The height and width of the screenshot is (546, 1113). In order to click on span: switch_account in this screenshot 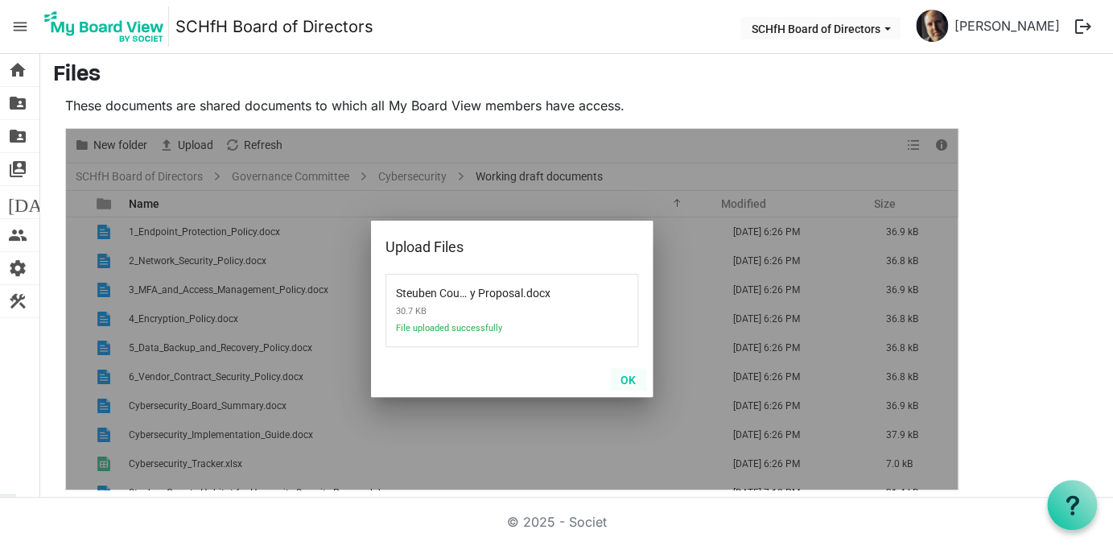, I will do `click(18, 169)`.